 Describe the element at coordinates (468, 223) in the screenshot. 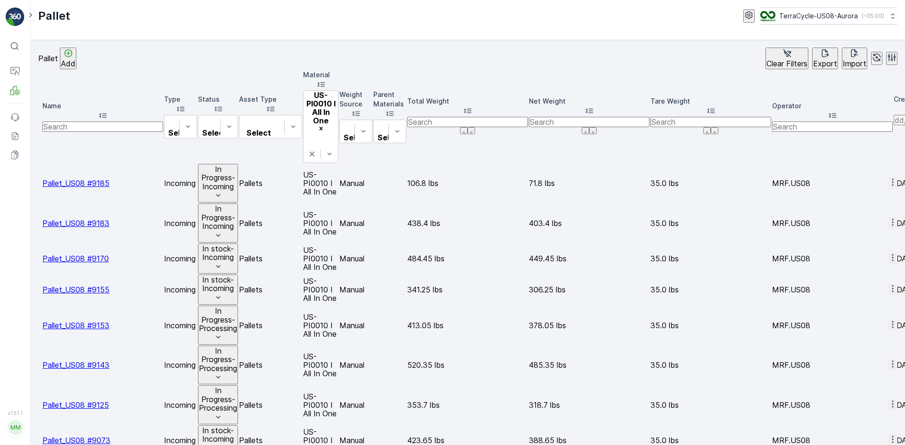

I see `p: 438.4 lbs` at that location.